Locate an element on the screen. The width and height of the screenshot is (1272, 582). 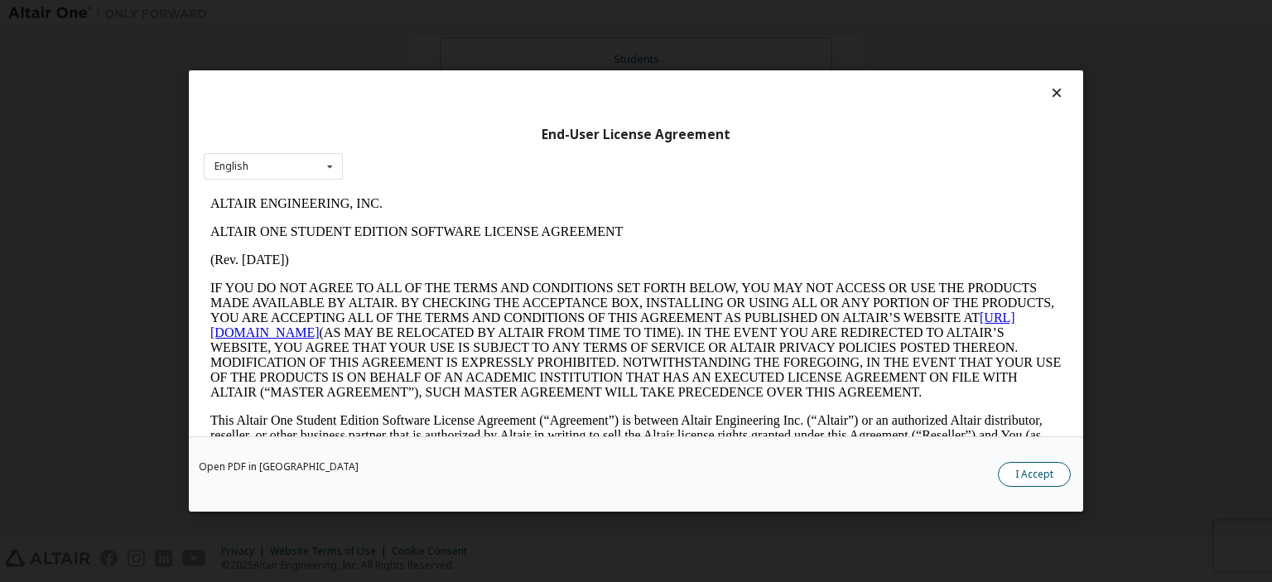
div: End-User License Agreement is located at coordinates (636, 135).